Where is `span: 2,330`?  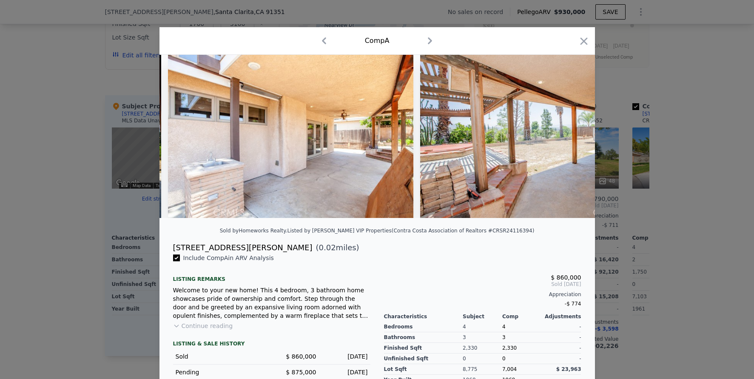
span: 2,330 is located at coordinates (509, 348).